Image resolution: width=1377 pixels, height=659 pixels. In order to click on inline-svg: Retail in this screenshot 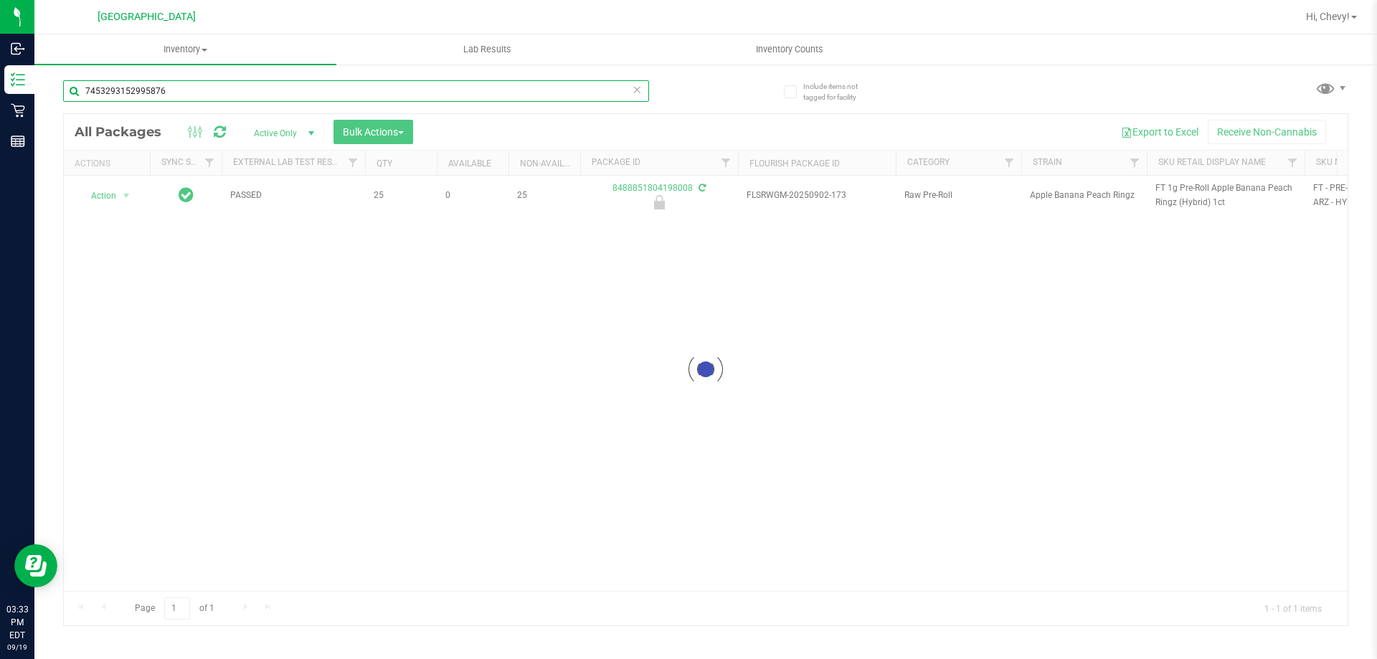, I will do `click(18, 110)`.